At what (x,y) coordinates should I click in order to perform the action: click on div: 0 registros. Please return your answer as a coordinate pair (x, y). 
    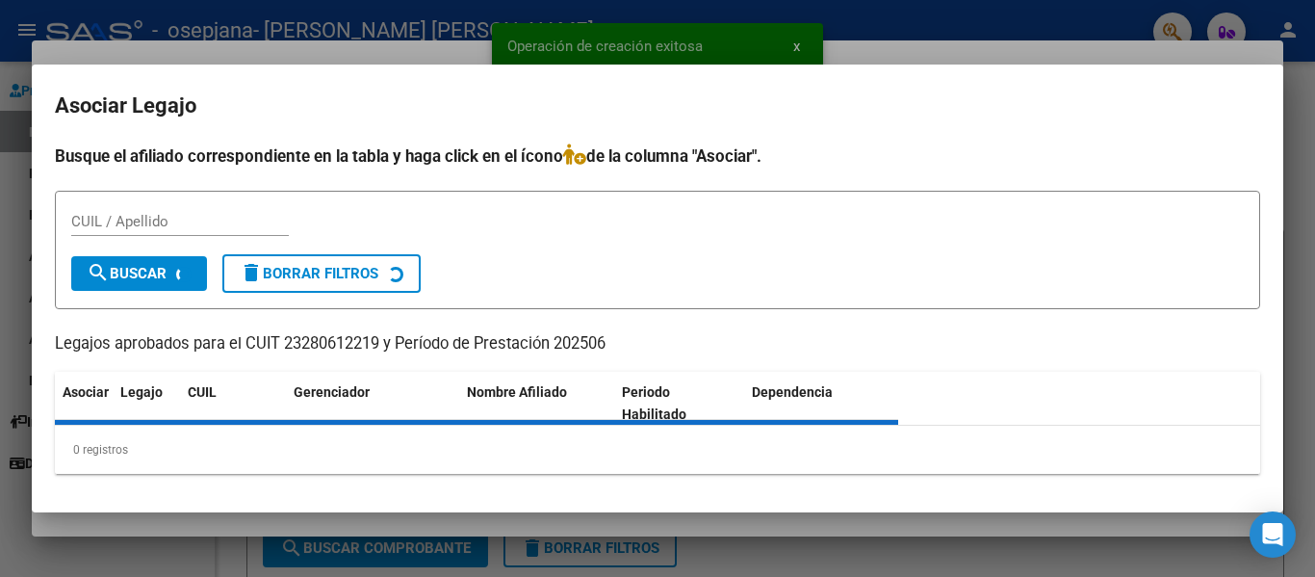
    Looking at the image, I should click on (658, 450).